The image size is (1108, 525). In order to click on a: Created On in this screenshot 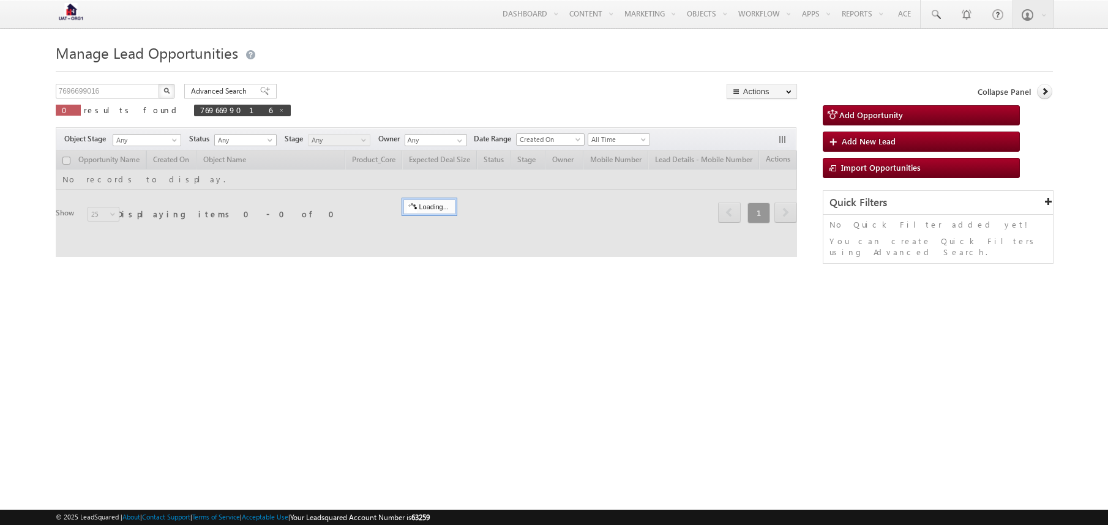, I will do `click(550, 140)`.